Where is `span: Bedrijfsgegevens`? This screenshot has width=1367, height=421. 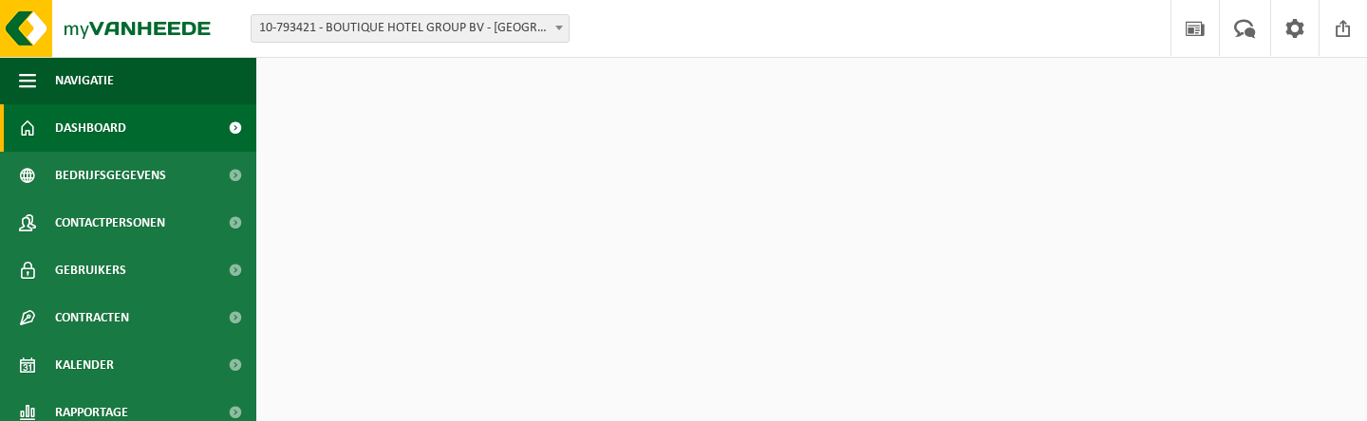
span: Bedrijfsgegevens is located at coordinates (110, 176).